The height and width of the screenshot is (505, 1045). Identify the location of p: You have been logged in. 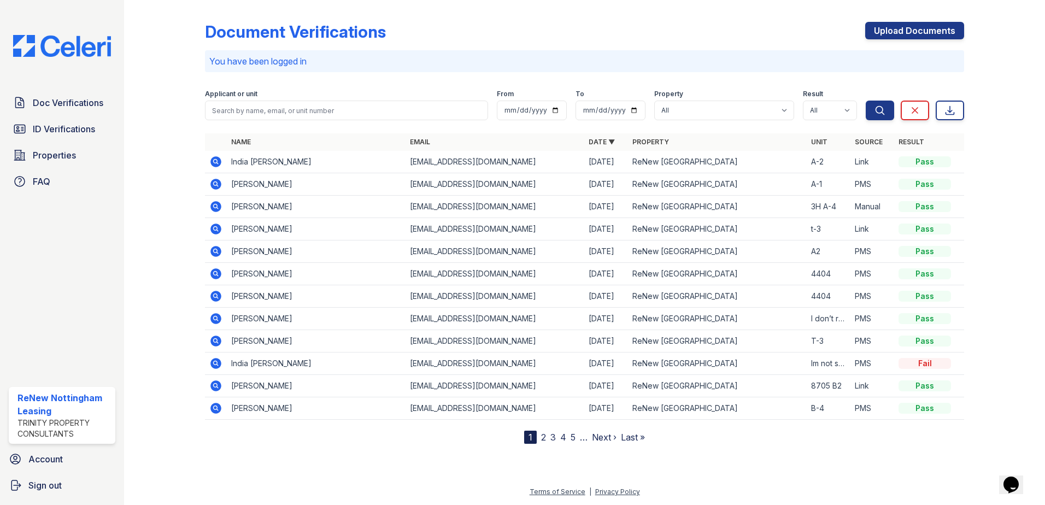
(584, 61).